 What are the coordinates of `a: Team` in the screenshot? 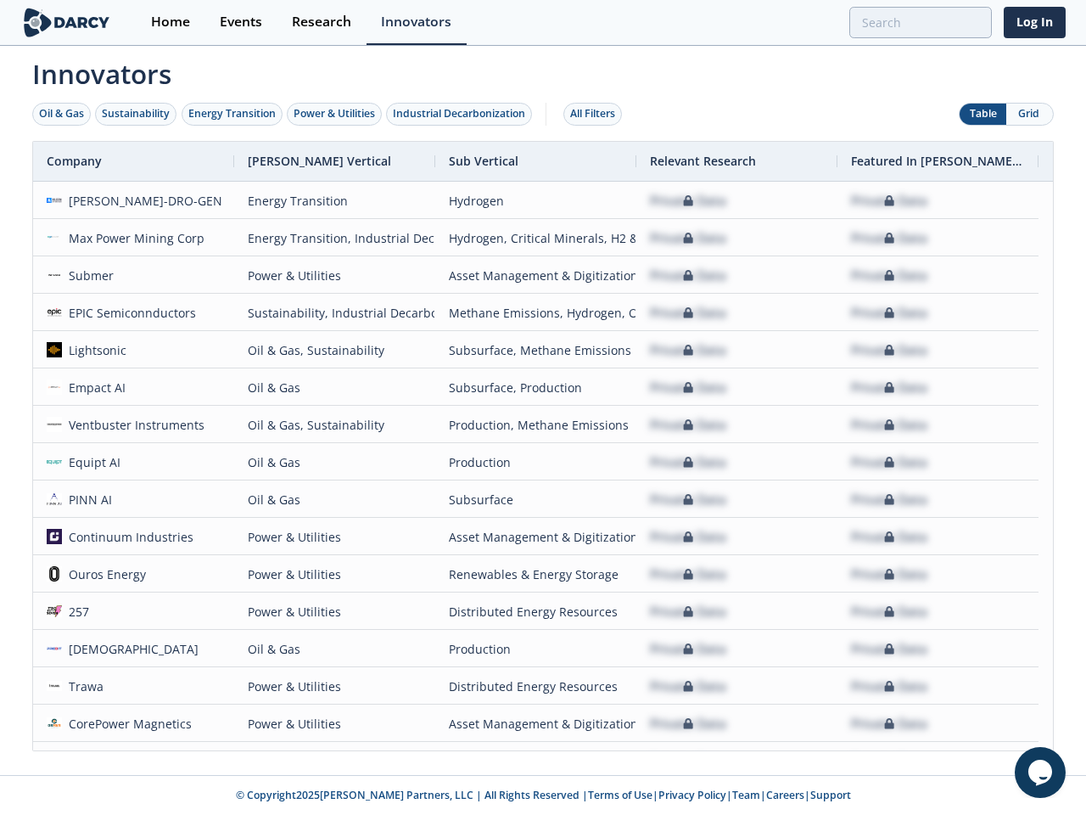 It's located at (746, 794).